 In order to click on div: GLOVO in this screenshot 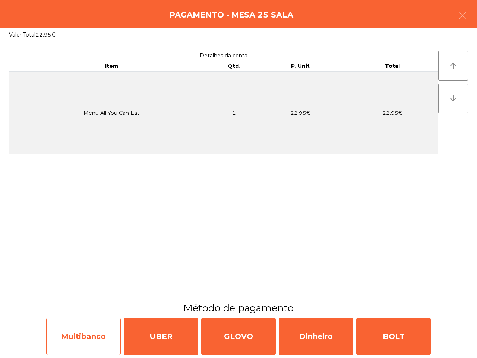, I will do `click(239, 336)`.